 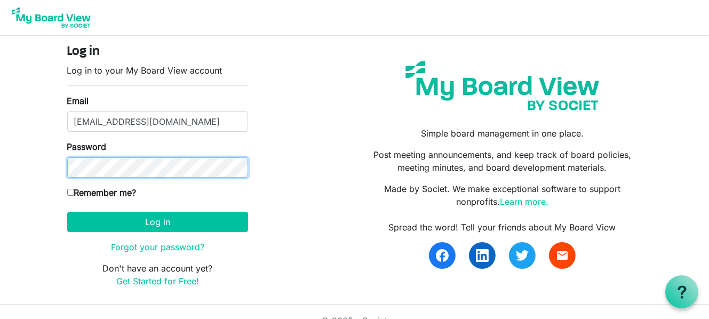 I want to click on keeper-lock: Open Keeper Popup, so click(x=235, y=167).